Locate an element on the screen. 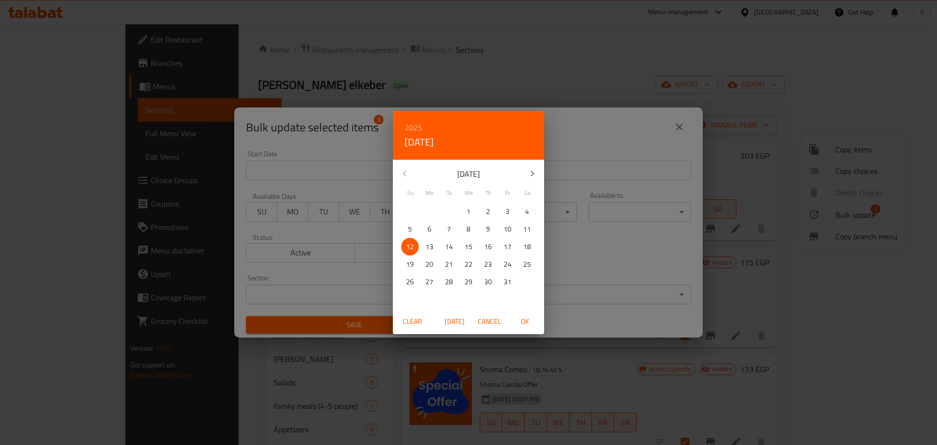 The height and width of the screenshot is (445, 937). button: 25 is located at coordinates (527, 264).